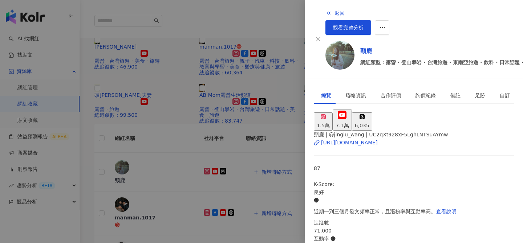  Describe the element at coordinates (335, 13) in the screenshot. I see `button: 返回` at that location.